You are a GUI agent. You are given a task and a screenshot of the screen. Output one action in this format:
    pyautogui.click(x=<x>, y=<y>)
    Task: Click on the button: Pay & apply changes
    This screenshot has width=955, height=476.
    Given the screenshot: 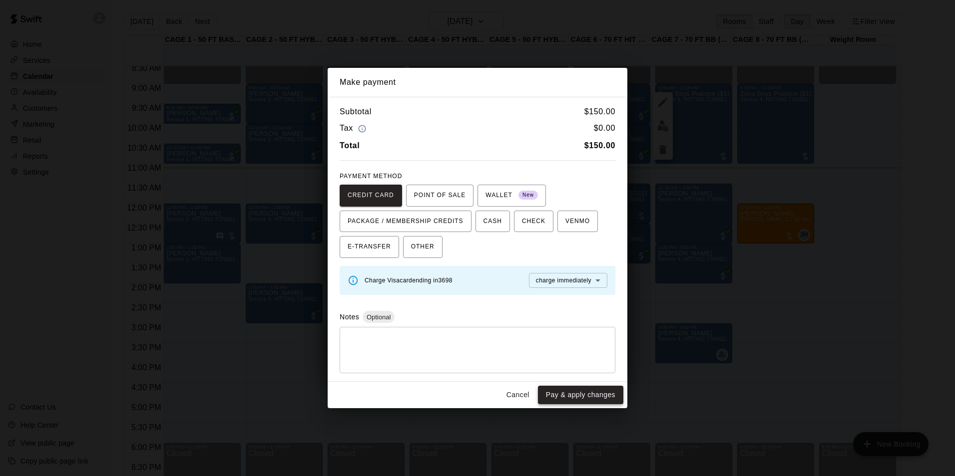 What is the action you would take?
    pyautogui.click(x=580, y=395)
    